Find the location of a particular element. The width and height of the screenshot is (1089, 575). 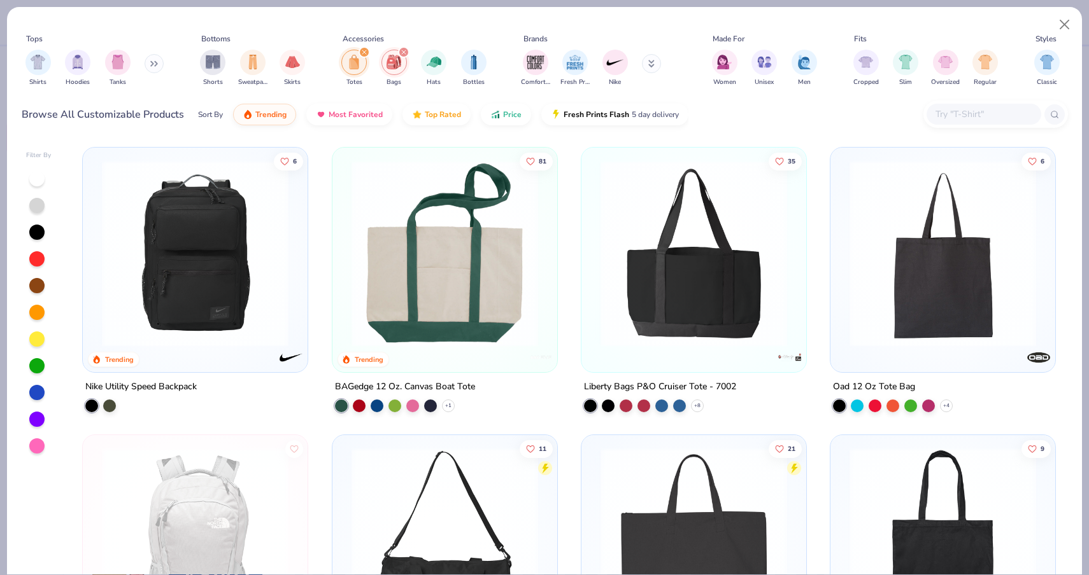

span: Fresh Prints is located at coordinates (575, 82).